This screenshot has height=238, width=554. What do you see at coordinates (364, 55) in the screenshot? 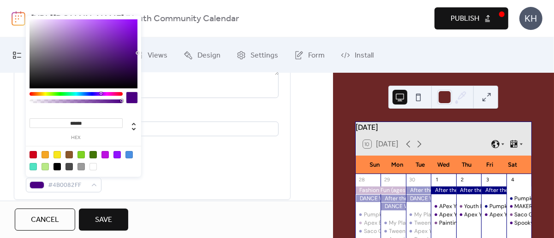
I see `span: Install` at bounding box center [364, 55].